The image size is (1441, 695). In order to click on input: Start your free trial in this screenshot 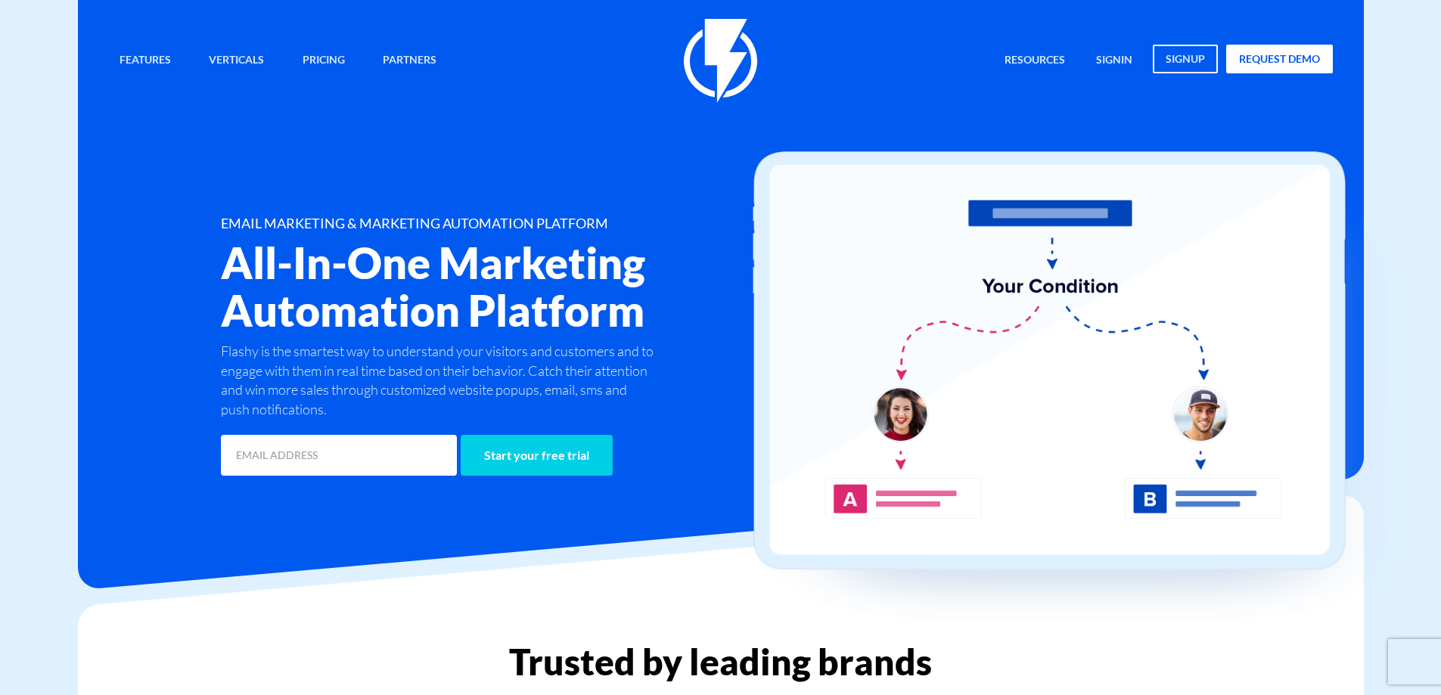, I will do `click(536, 455)`.